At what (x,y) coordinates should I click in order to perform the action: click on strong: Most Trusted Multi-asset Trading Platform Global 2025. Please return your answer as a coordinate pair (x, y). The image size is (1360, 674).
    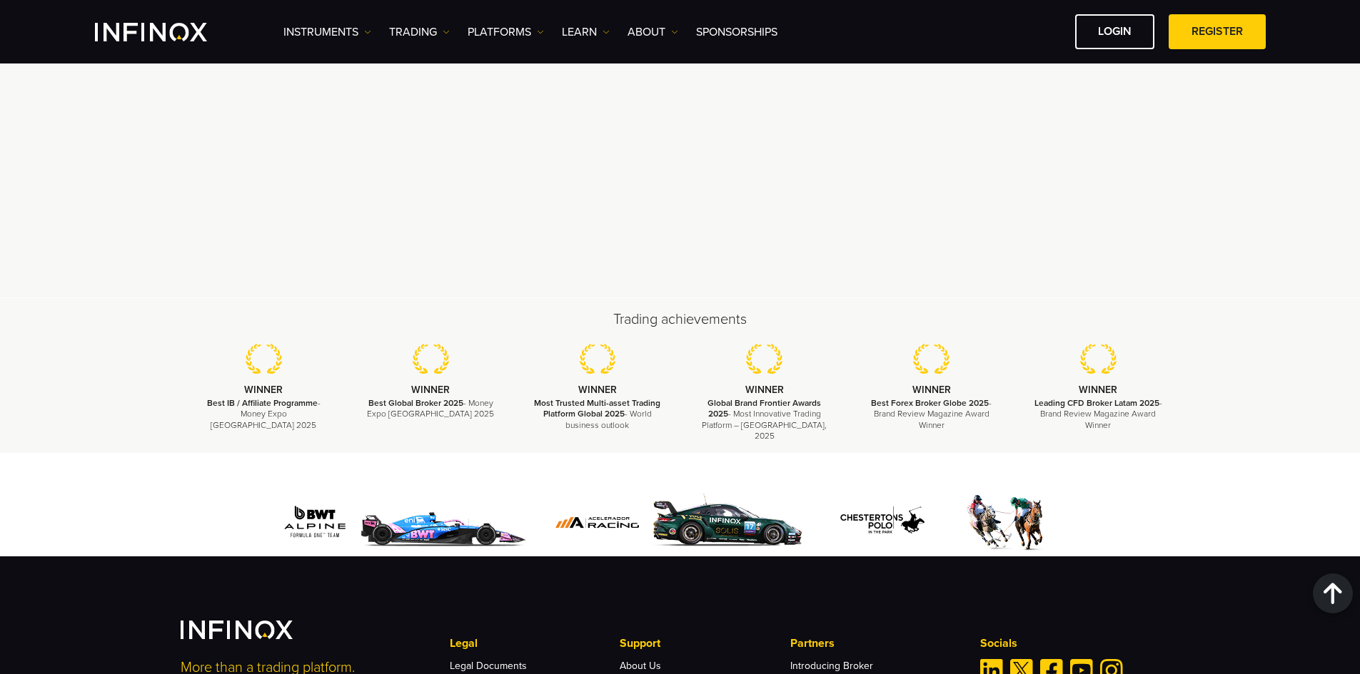
    Looking at the image, I should click on (597, 408).